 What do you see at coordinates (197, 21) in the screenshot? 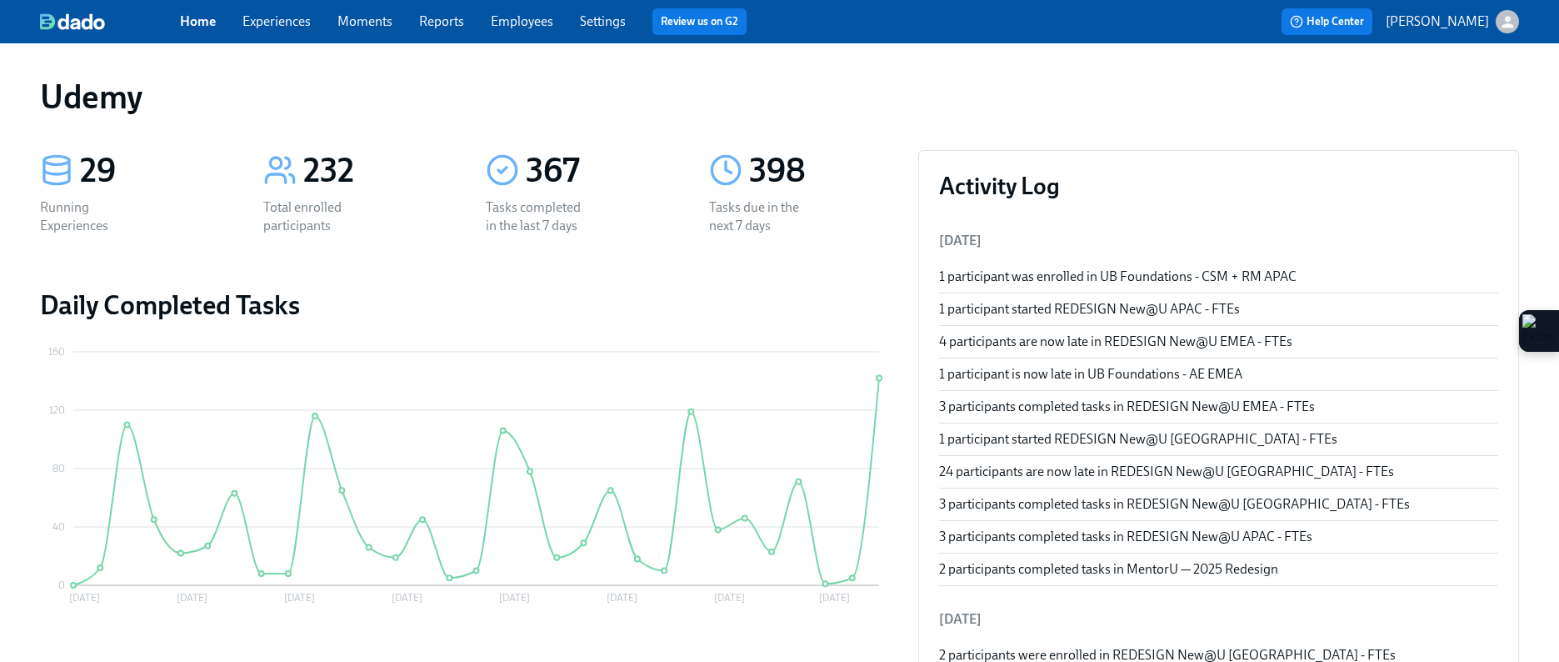
I see `a: Home` at bounding box center [197, 21].